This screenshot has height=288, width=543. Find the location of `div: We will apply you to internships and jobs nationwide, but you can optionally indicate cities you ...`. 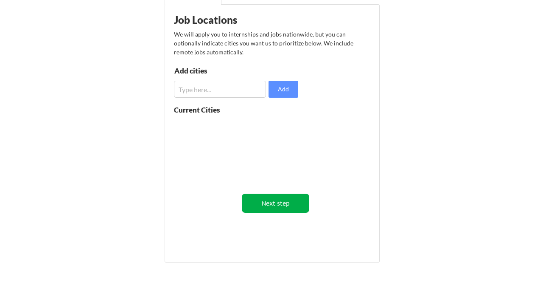

div: We will apply you to internships and jobs nationwide, but you can optionally indicate cities you ... is located at coordinates (271, 43).